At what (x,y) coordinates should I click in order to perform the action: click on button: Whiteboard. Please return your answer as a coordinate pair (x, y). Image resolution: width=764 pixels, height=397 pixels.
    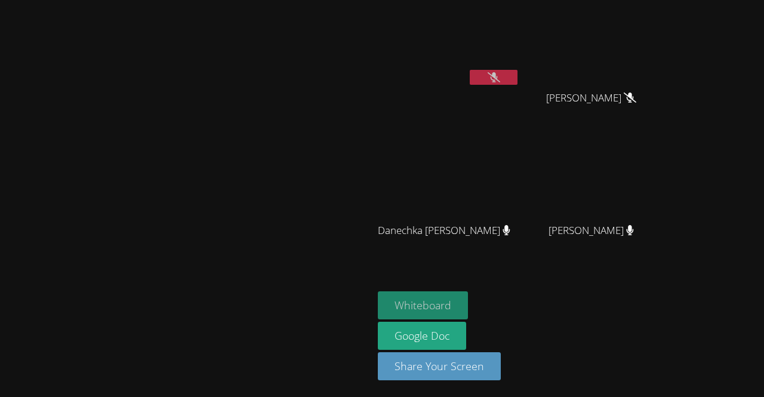
    Looking at the image, I should click on (423, 305).